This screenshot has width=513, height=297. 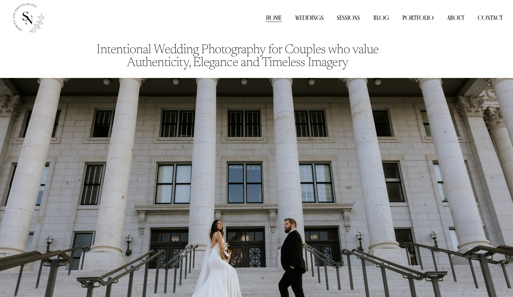 I want to click on a: Sessions, so click(x=348, y=18).